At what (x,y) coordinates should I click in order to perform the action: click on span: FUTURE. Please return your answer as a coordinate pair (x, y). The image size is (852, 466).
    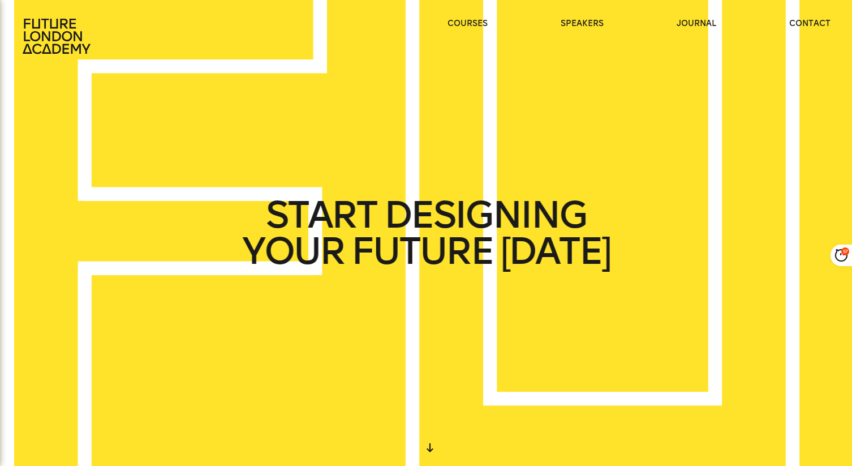
    Looking at the image, I should click on (422, 251).